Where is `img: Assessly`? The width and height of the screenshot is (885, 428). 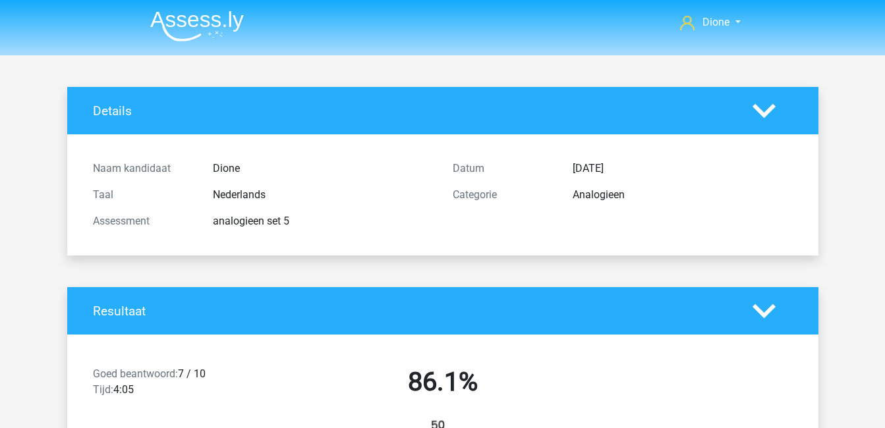 img: Assessly is located at coordinates (197, 26).